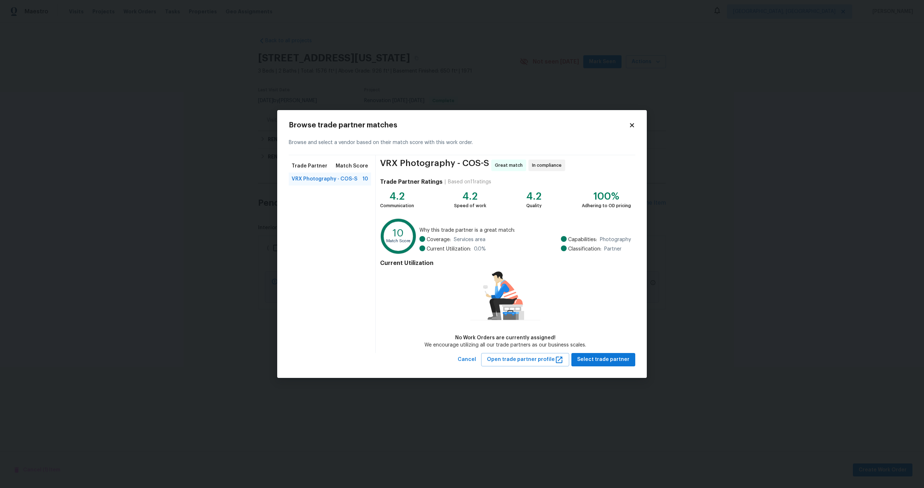 This screenshot has height=488, width=924. I want to click on h4: Current Utilization, so click(505, 263).